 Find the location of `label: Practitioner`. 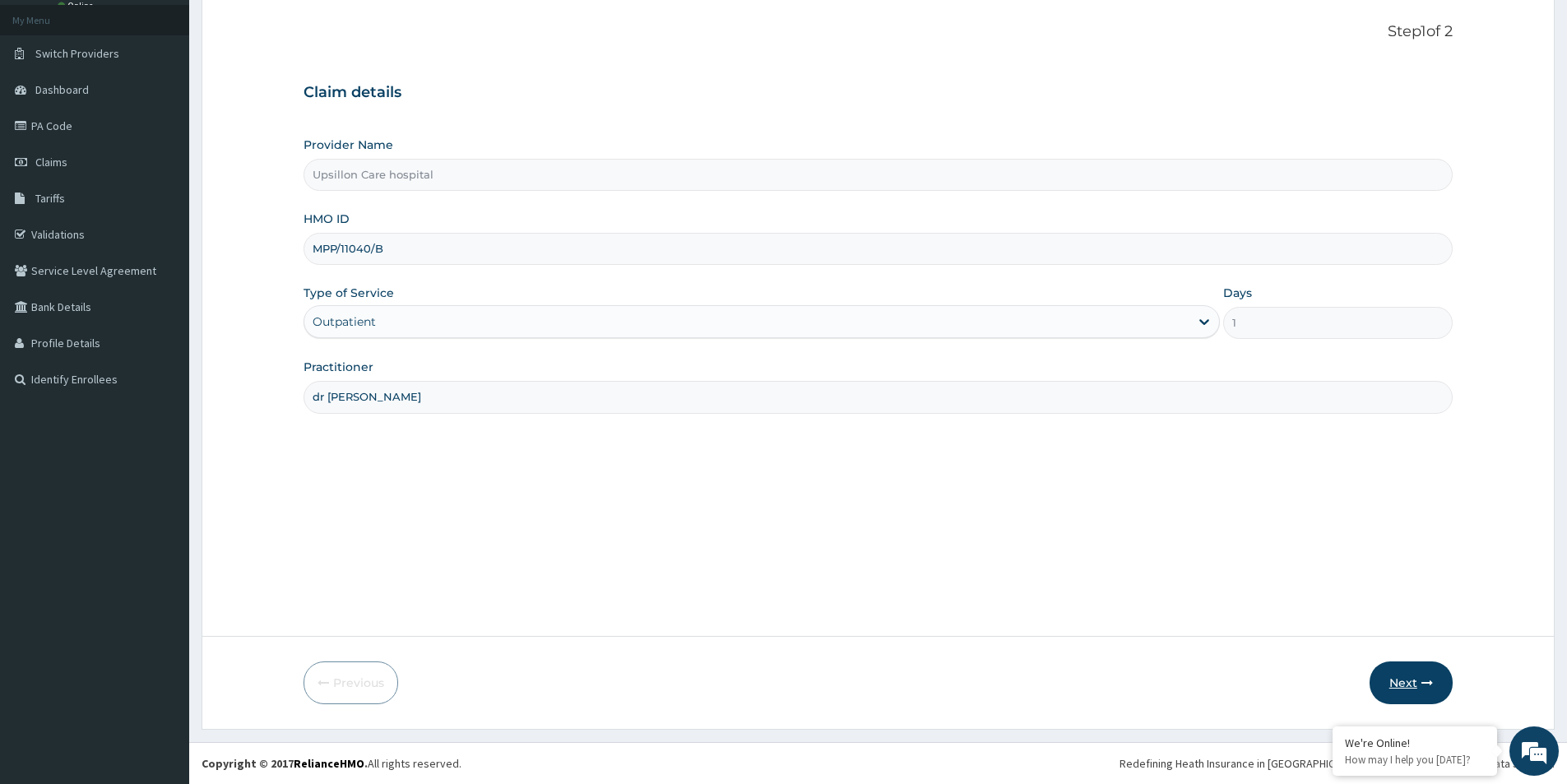

label: Practitioner is located at coordinates (338, 367).